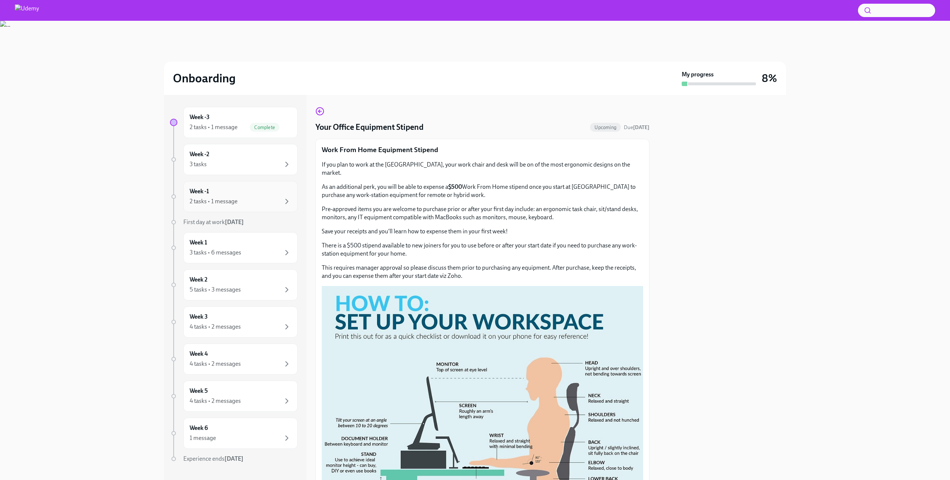  What do you see at coordinates (234, 433) in the screenshot?
I see `a: Week 61 message` at bounding box center [234, 433].